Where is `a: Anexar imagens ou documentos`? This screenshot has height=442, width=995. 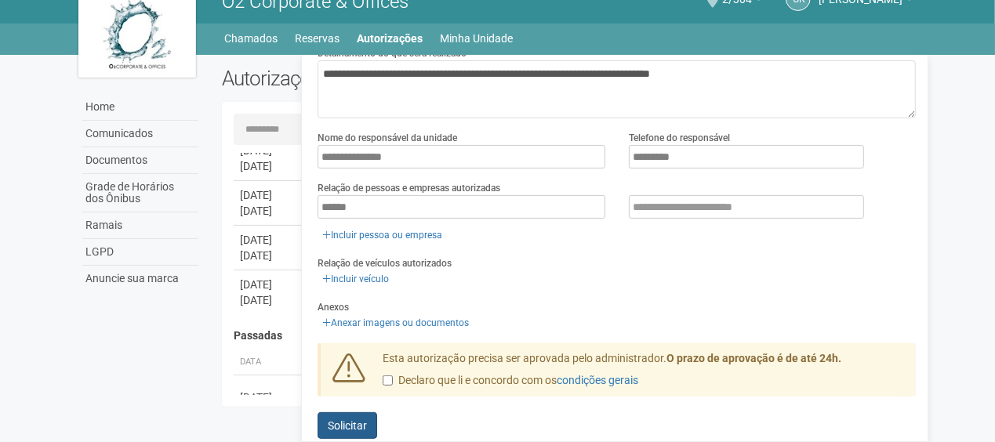 a: Anexar imagens ou documentos is located at coordinates (395, 323).